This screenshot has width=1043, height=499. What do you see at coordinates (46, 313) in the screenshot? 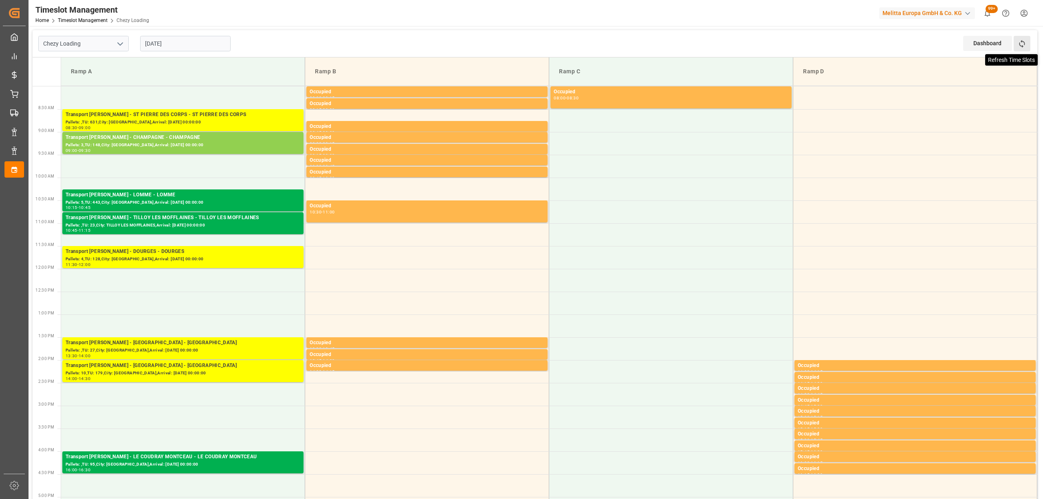
I see `span: 1:00 PM` at bounding box center [46, 313].